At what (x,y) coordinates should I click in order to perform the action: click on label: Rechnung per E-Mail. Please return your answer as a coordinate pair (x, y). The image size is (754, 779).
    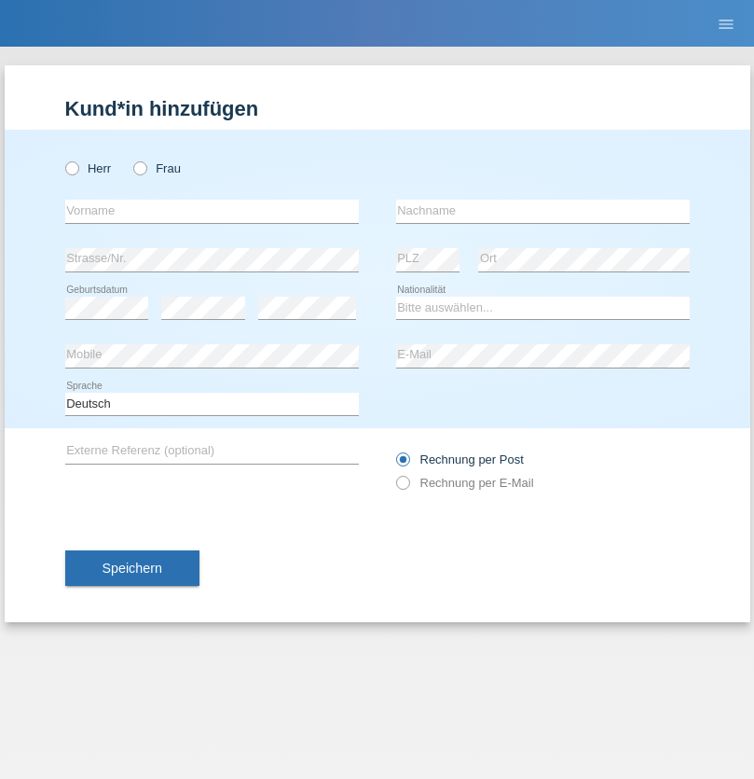
    Looking at the image, I should click on (465, 482).